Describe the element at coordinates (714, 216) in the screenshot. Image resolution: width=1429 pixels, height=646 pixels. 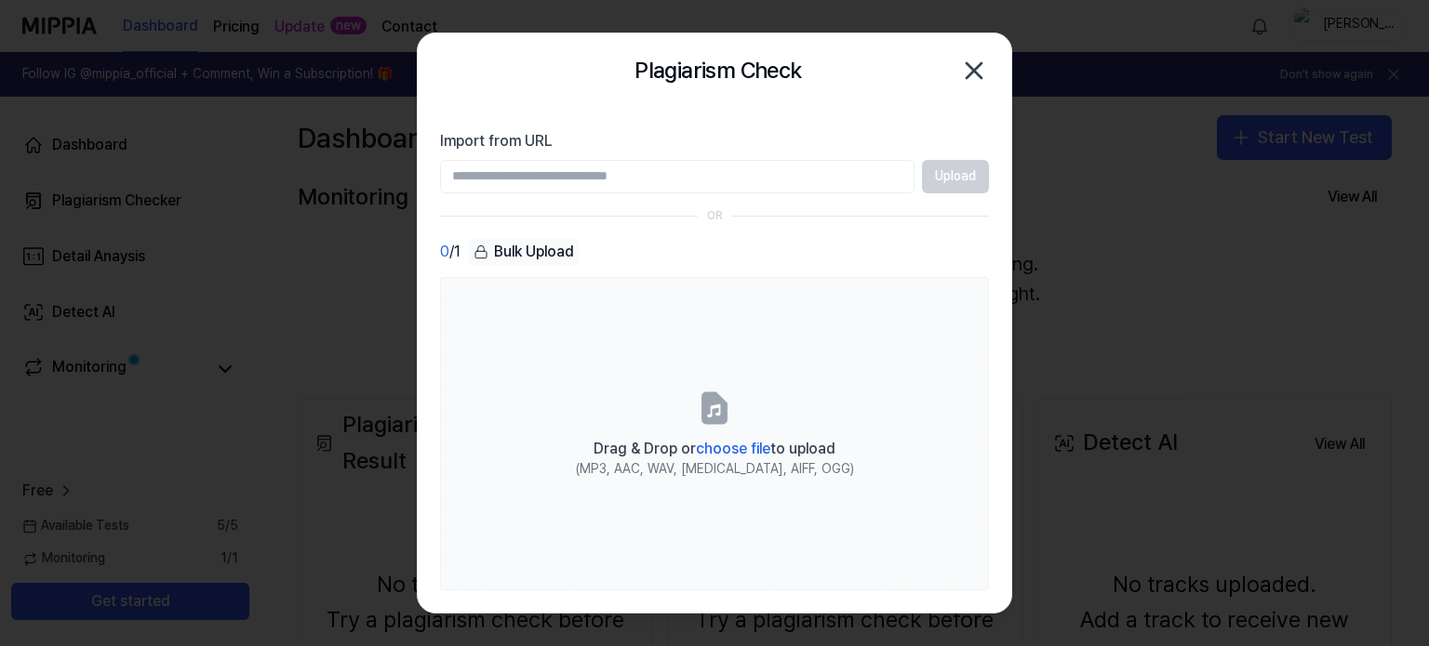
I see `div: OR` at that location.